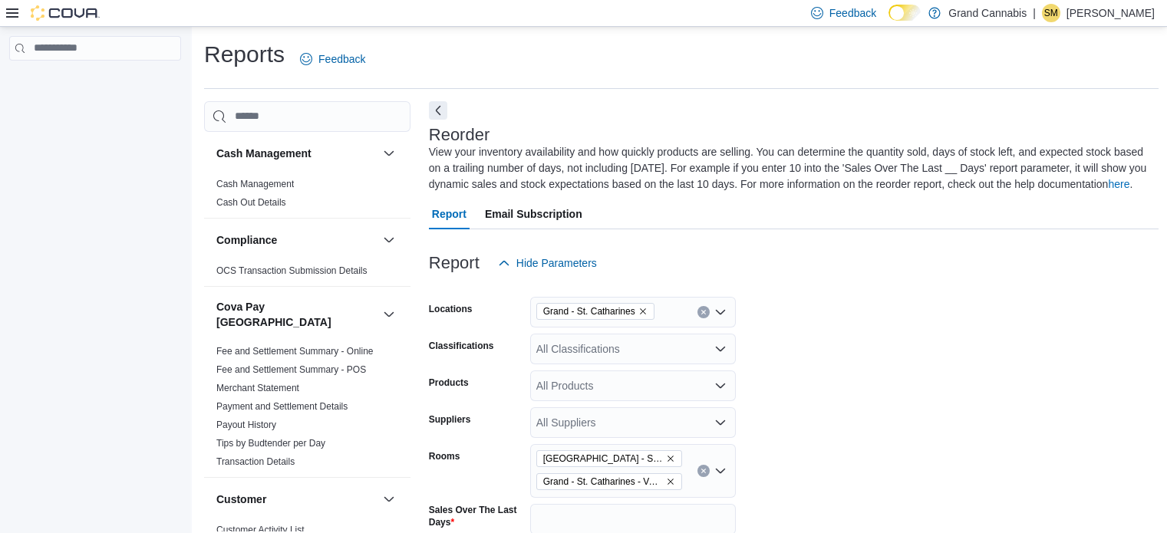 The height and width of the screenshot is (533, 1167). What do you see at coordinates (256, 462) in the screenshot?
I see `span: Transaction Details` at bounding box center [256, 462].